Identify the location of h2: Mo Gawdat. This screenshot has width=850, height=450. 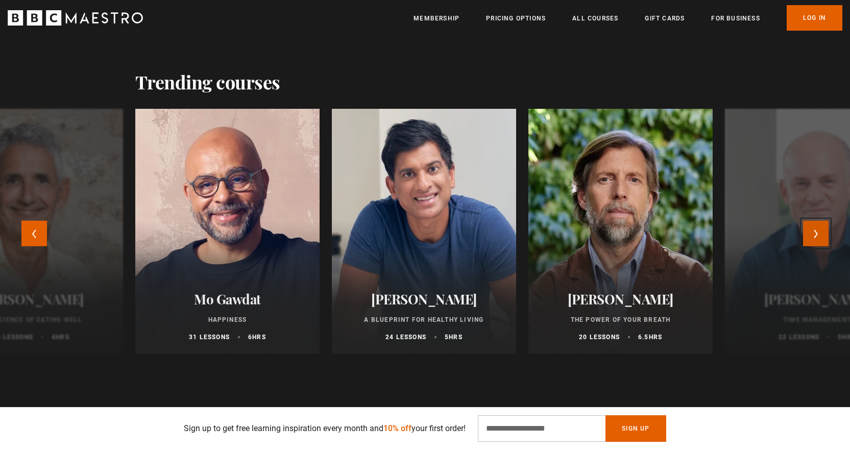
(227, 299).